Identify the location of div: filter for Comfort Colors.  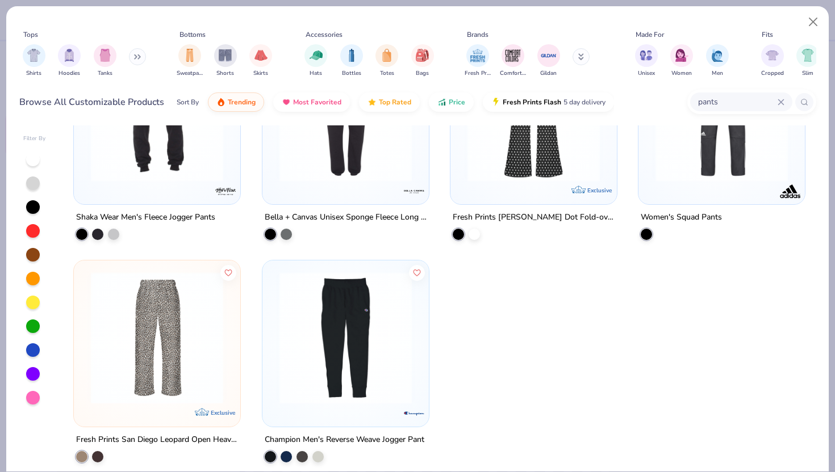
(513, 61).